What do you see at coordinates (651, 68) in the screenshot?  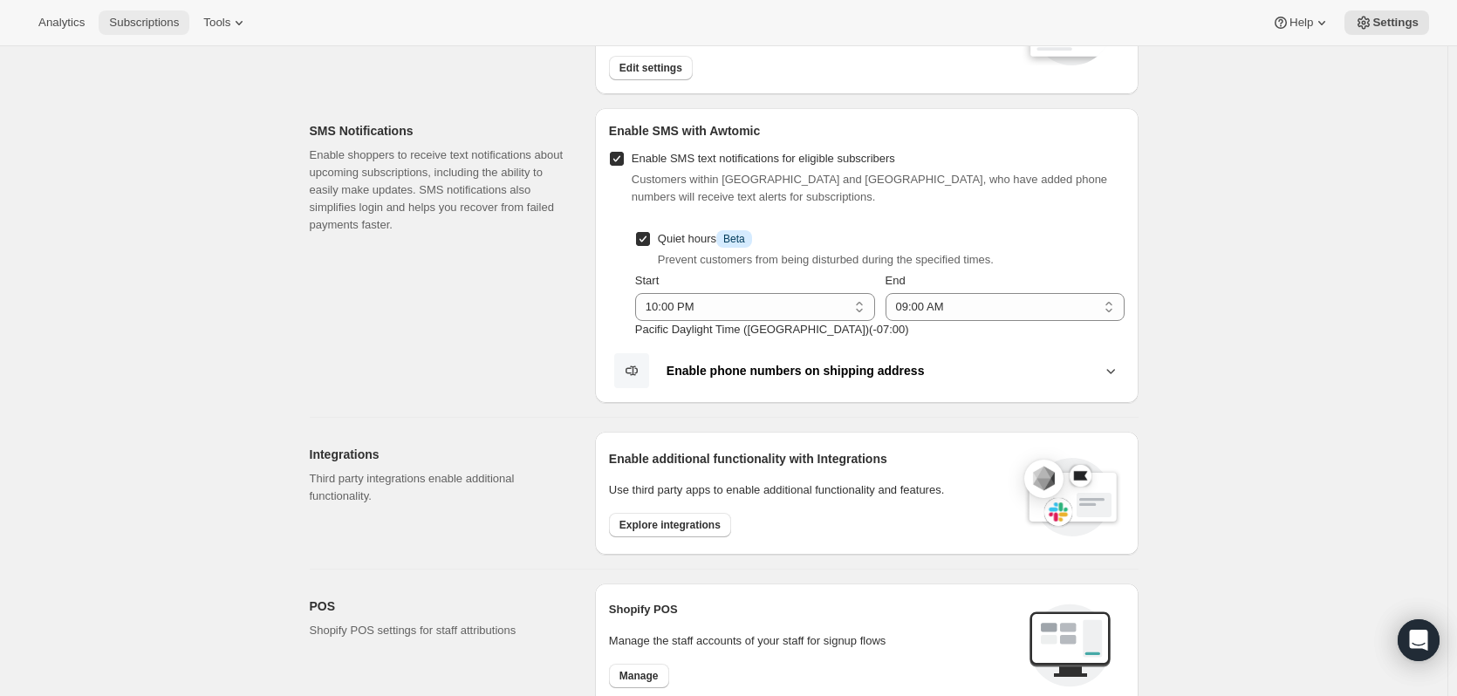 I see `span: Edit settings` at bounding box center [651, 68].